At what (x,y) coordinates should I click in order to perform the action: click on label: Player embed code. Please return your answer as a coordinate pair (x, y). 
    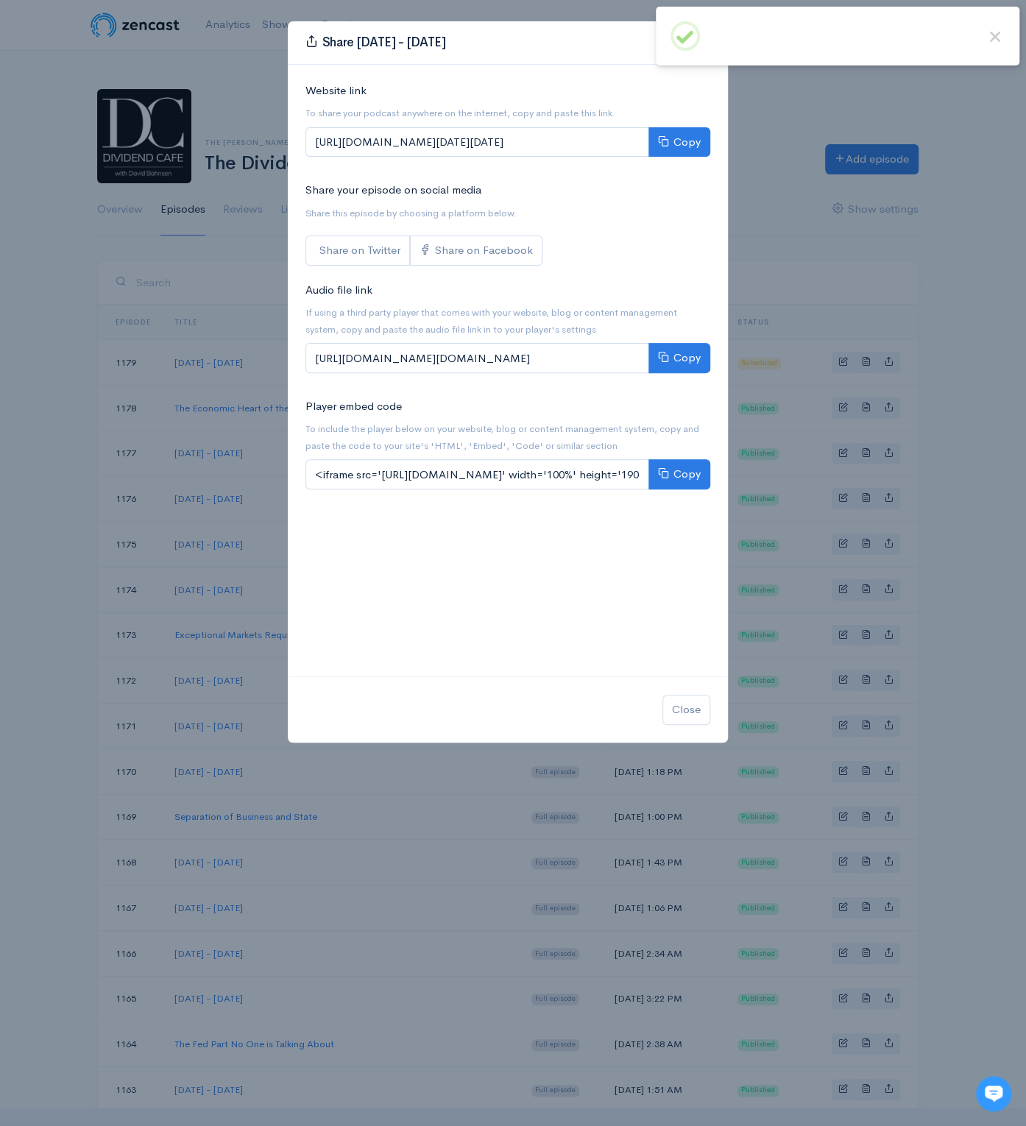
    Looking at the image, I should click on (353, 406).